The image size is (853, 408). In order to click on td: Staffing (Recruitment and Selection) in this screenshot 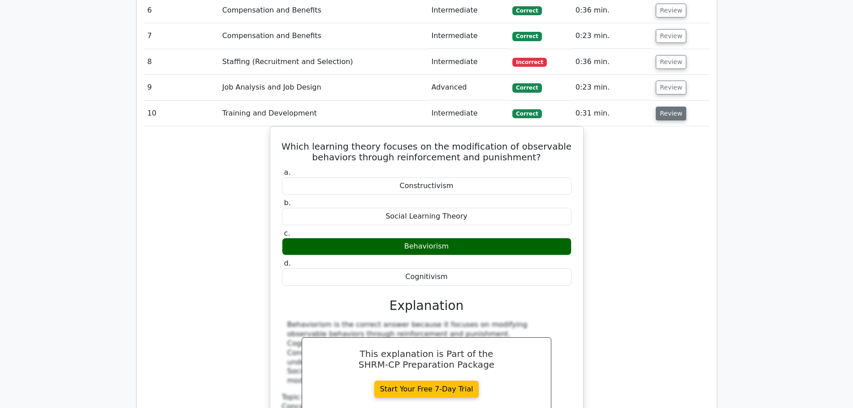, I will do `click(323, 62)`.